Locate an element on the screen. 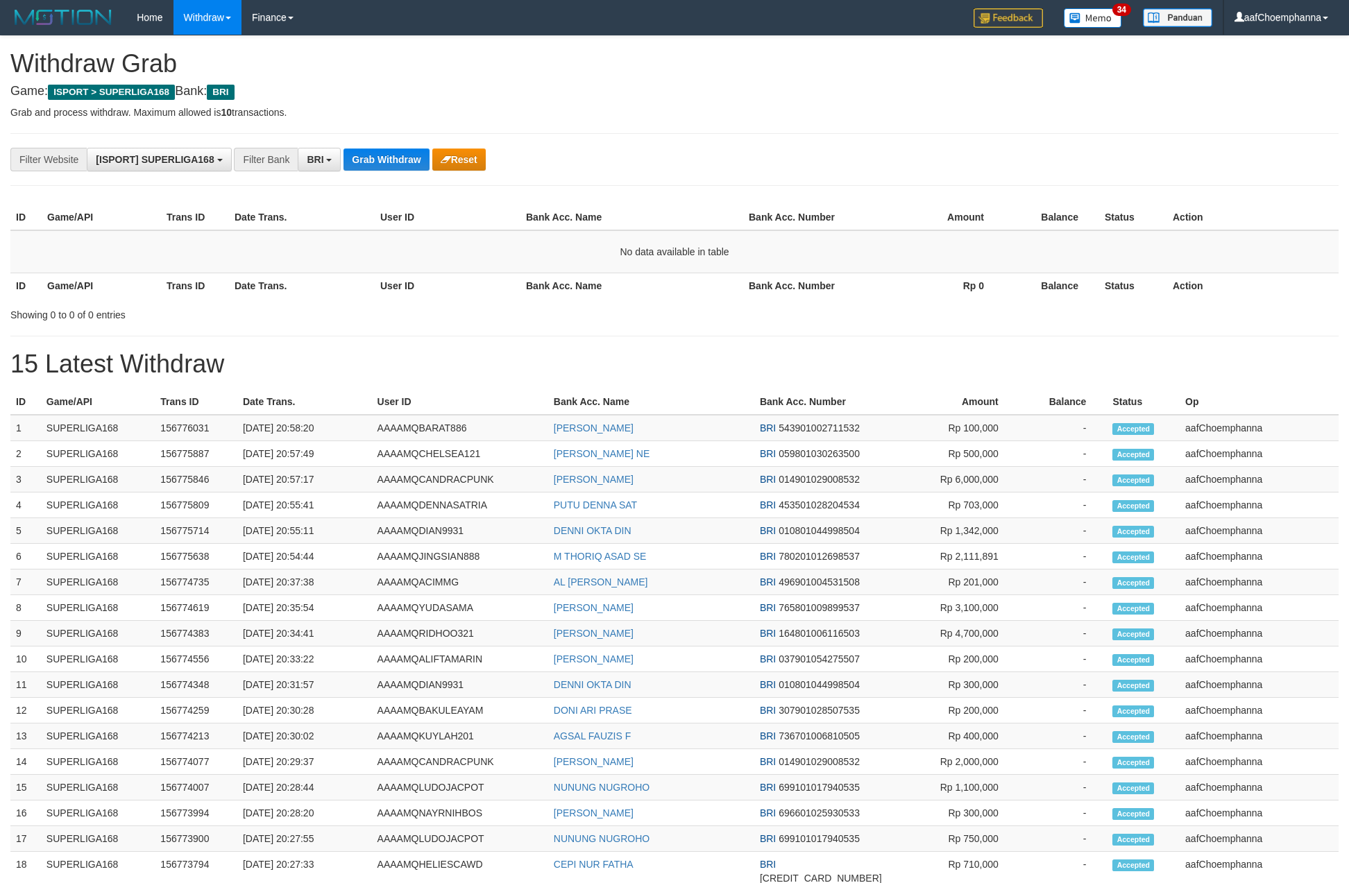 The image size is (1349, 883). td: 156773994 is located at coordinates (196, 813).